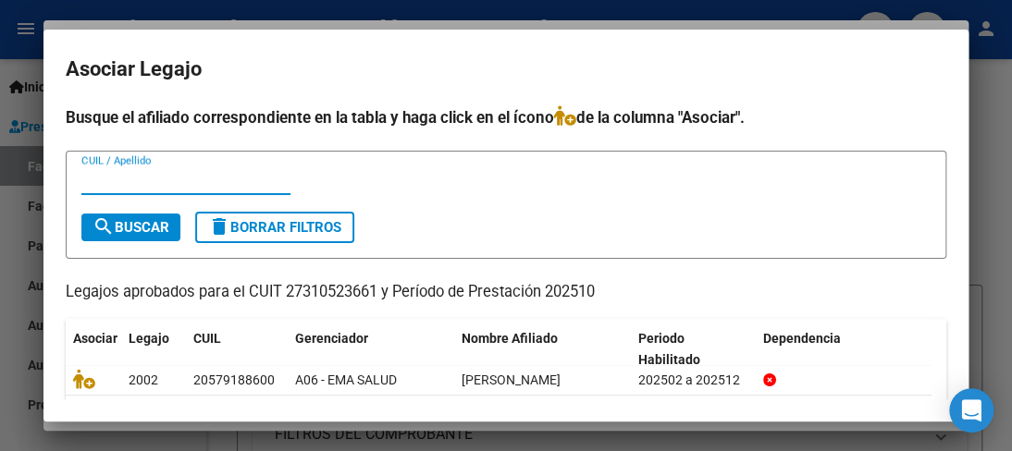 This screenshot has height=451, width=1012. I want to click on span: 2002, so click(143, 380).